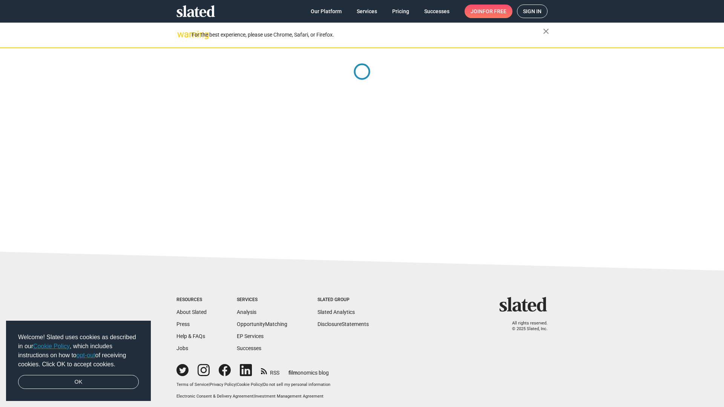  What do you see at coordinates (293, 373) in the screenshot?
I see `span: film` at bounding box center [293, 373].